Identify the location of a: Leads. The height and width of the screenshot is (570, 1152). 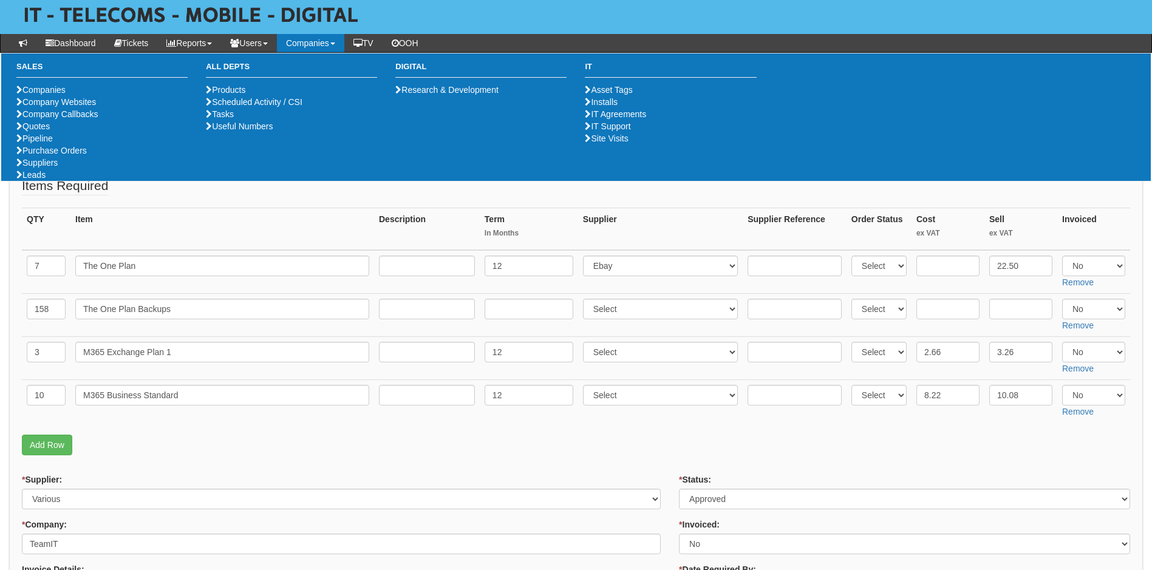
(31, 175).